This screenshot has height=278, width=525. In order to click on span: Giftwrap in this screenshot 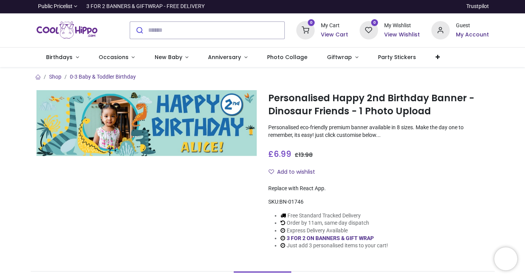, I will do `click(339, 57)`.